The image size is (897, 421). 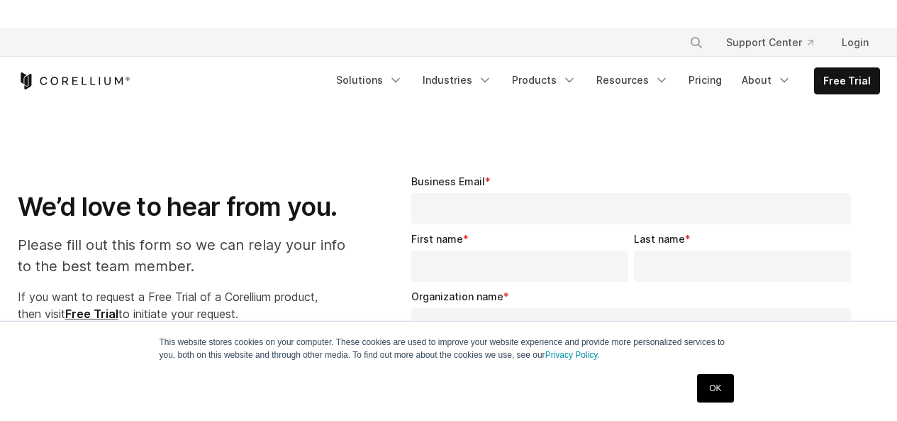 I want to click on span: Organization name, so click(x=458, y=296).